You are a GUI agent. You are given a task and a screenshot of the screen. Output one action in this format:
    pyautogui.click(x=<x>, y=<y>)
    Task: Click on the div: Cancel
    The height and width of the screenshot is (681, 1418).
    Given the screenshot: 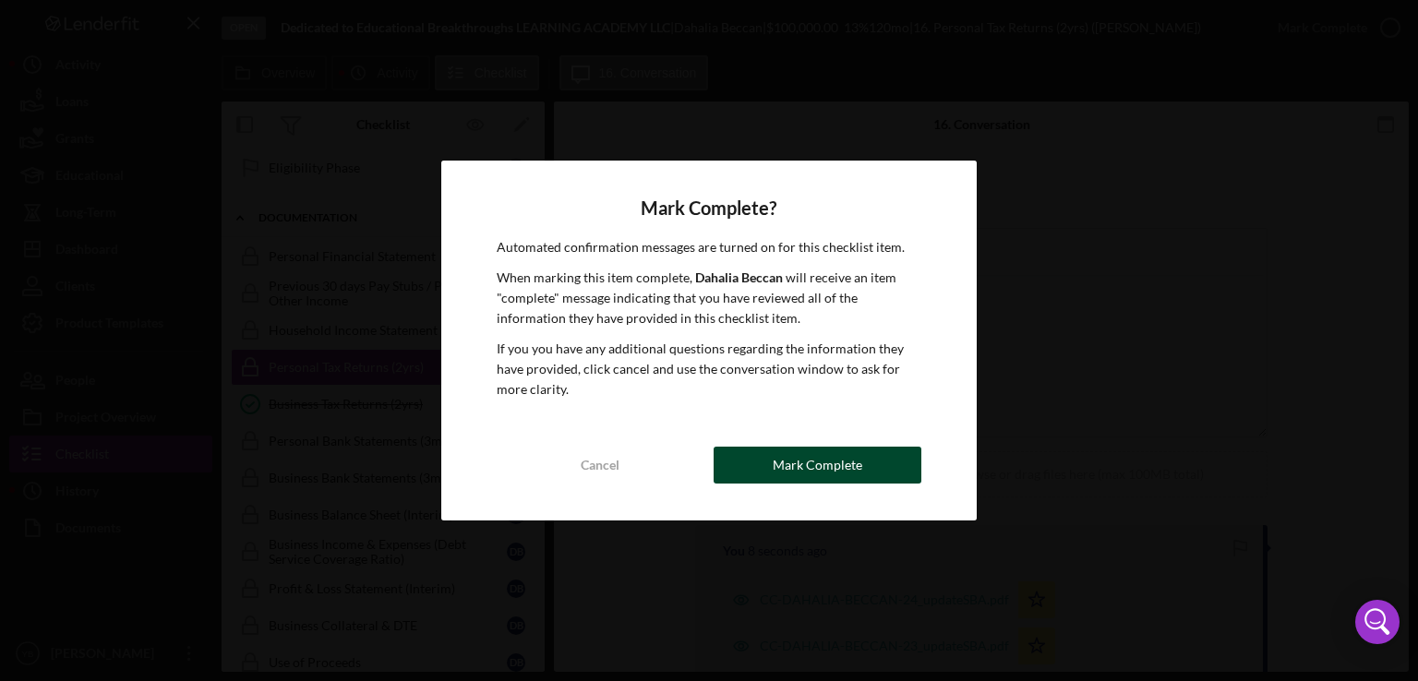 What is the action you would take?
    pyautogui.click(x=600, y=465)
    